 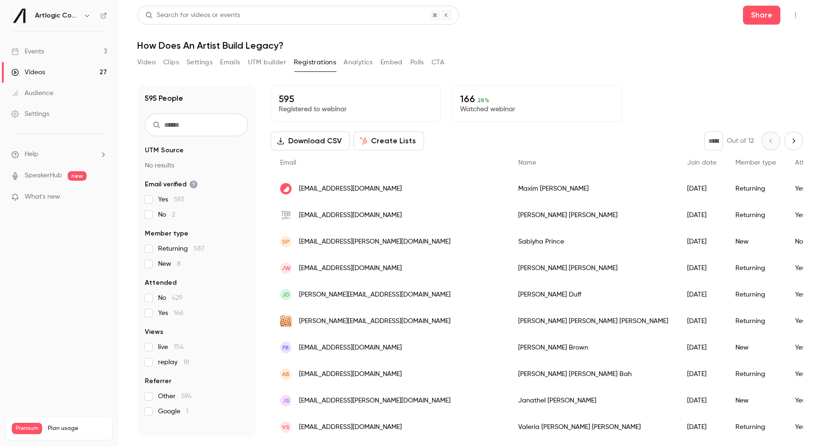 I want to click on span: Join date, so click(x=702, y=163).